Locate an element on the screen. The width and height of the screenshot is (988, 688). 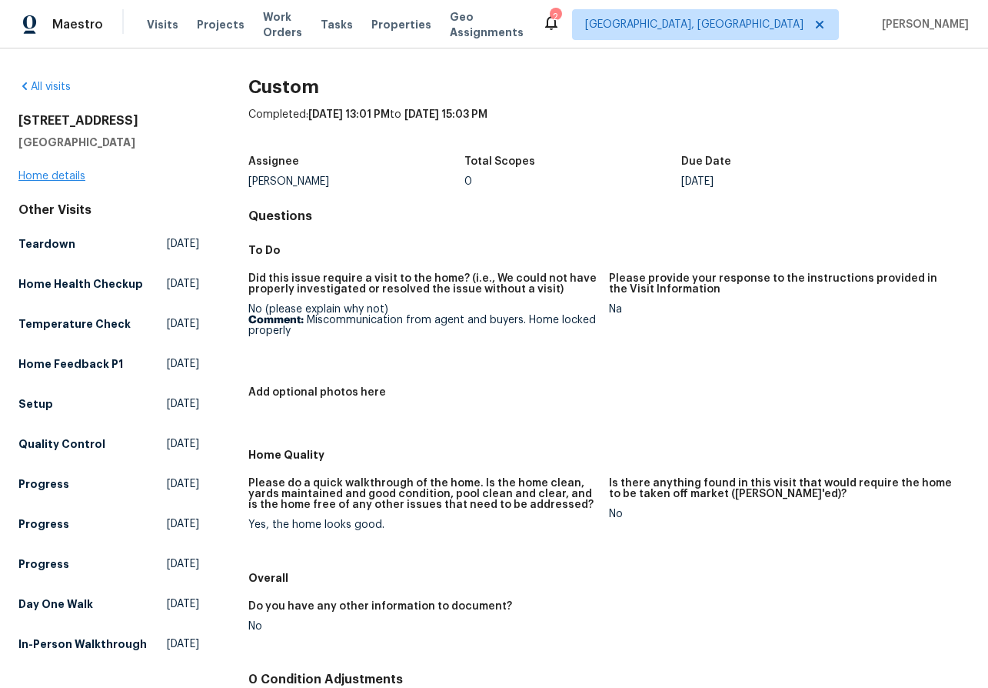
h5: To Do is located at coordinates (609, 250).